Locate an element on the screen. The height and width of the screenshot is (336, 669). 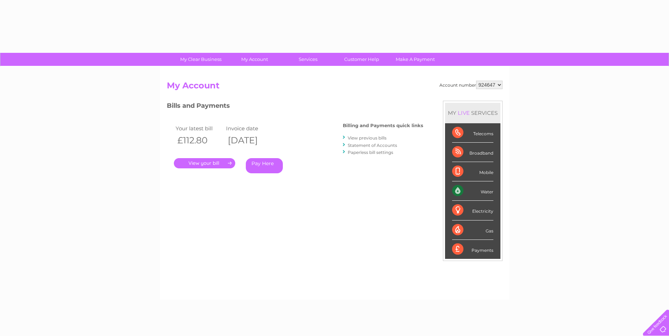
div: Account number is located at coordinates (471, 85).